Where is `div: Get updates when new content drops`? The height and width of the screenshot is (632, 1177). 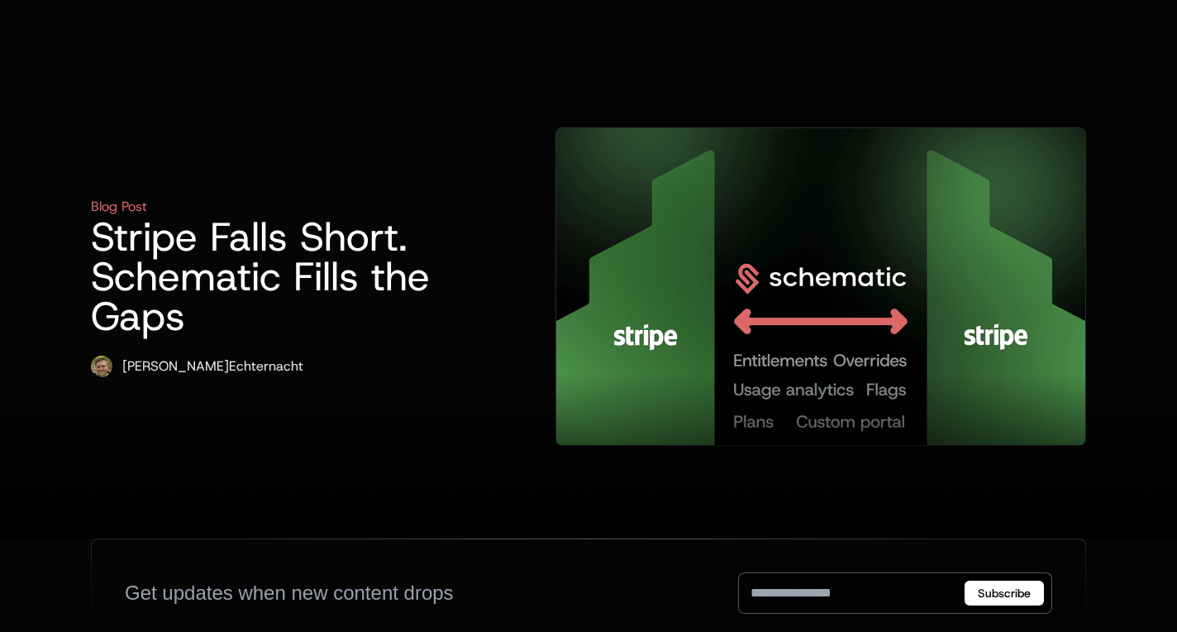
div: Get updates when new content drops is located at coordinates (289, 593).